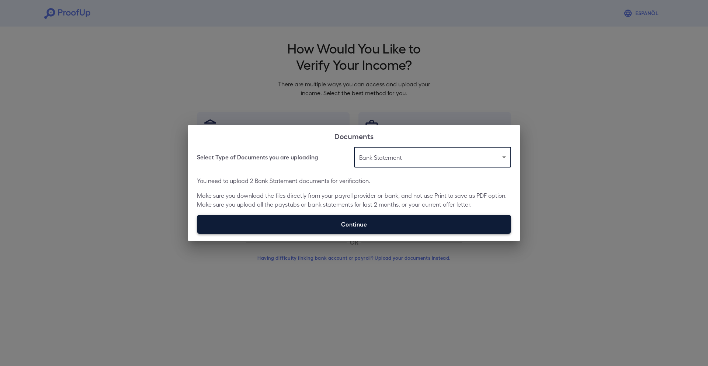 Image resolution: width=708 pixels, height=366 pixels. I want to click on label: Continue, so click(354, 224).